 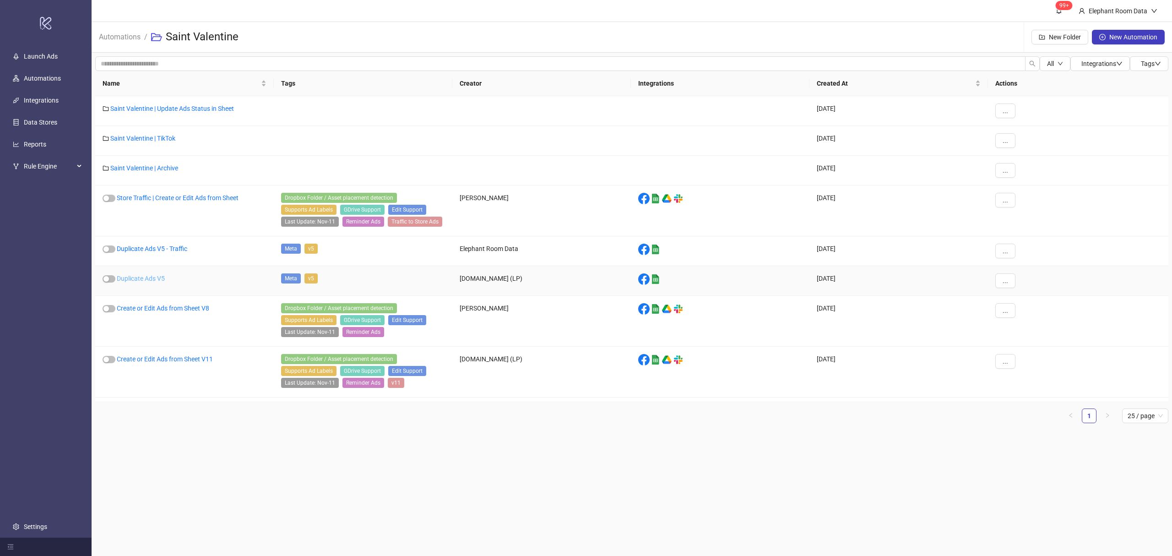 I want to click on a: Duplicate Ads V5 - Traffic, so click(x=152, y=248).